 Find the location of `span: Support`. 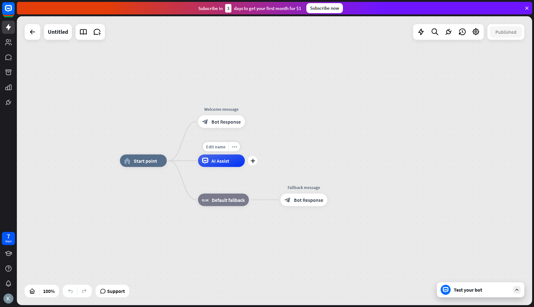

span: Support is located at coordinates (116, 291).